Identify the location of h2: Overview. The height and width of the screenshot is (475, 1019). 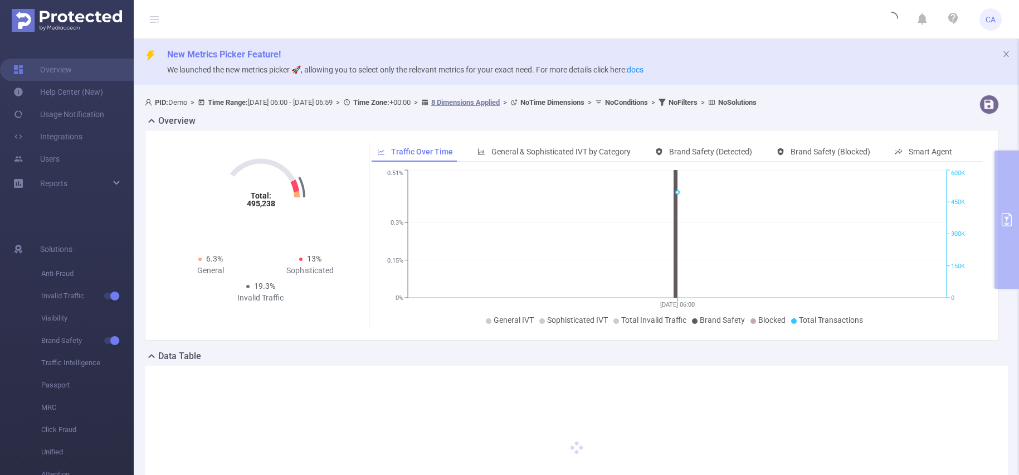
(177, 121).